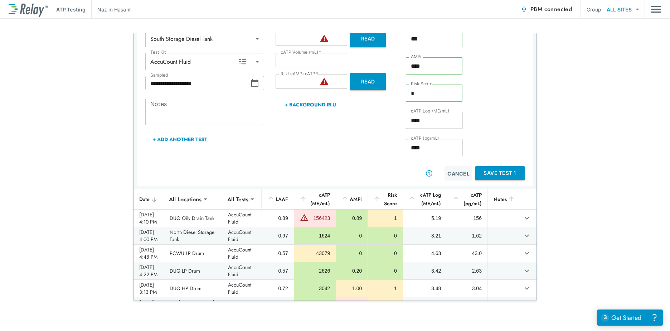  Describe the element at coordinates (193, 306) in the screenshot. I see `td: South Storage Diesel Tank` at that location.